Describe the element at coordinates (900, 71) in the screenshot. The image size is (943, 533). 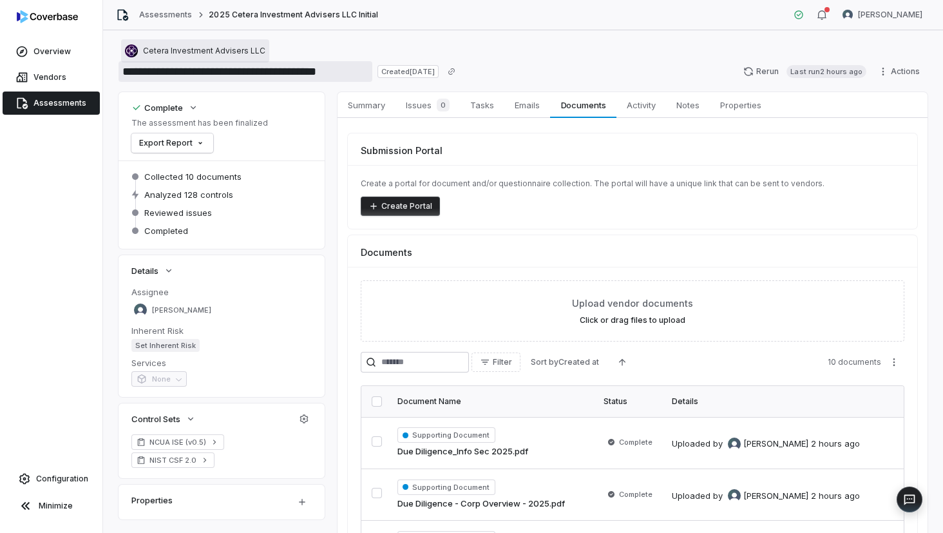
I see `button: Actions` at that location.